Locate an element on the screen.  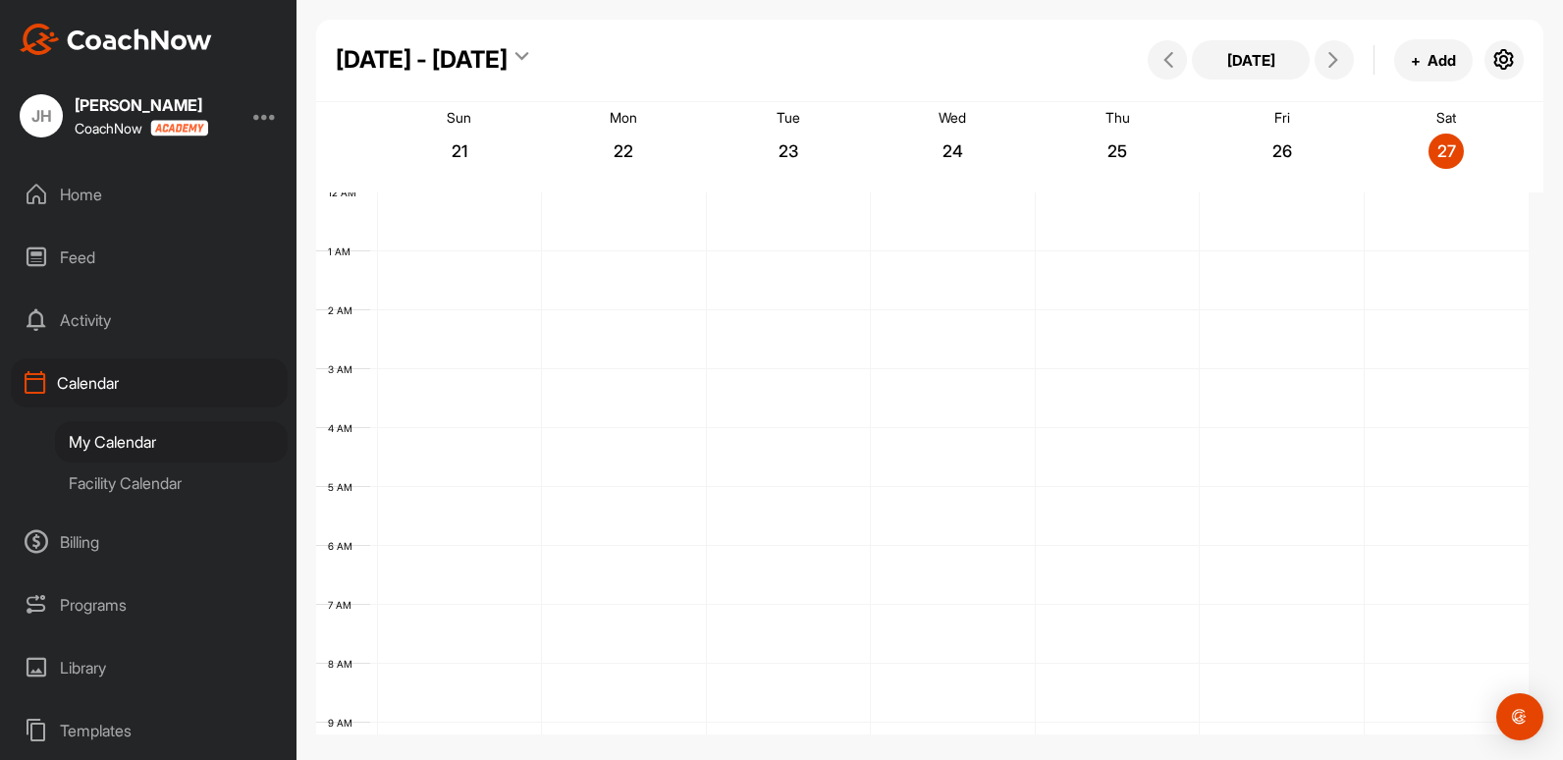
div: CoachNow is located at coordinates (141, 128).